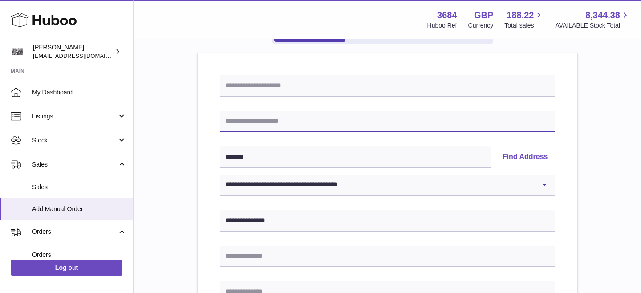 The width and height of the screenshot is (641, 293). Describe the element at coordinates (79, 209) in the screenshot. I see `span: Add Manual Order` at that location.